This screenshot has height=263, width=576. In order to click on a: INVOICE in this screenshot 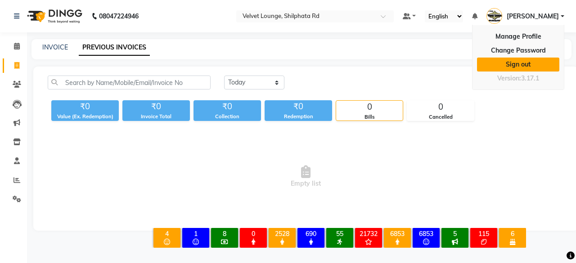, I will do `click(55, 47)`.